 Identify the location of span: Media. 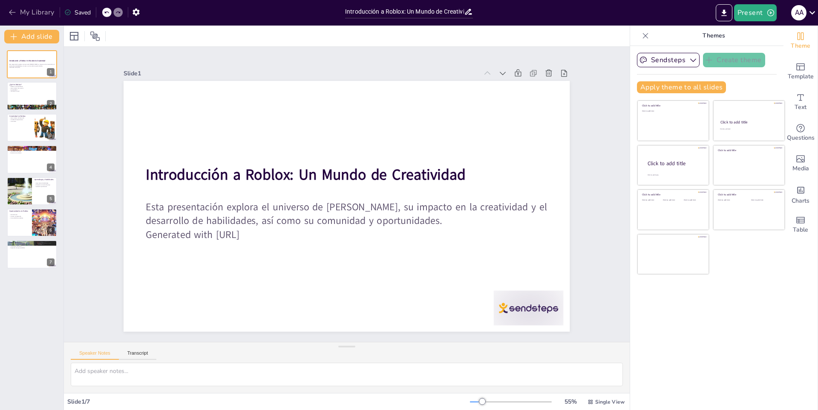
(801, 169).